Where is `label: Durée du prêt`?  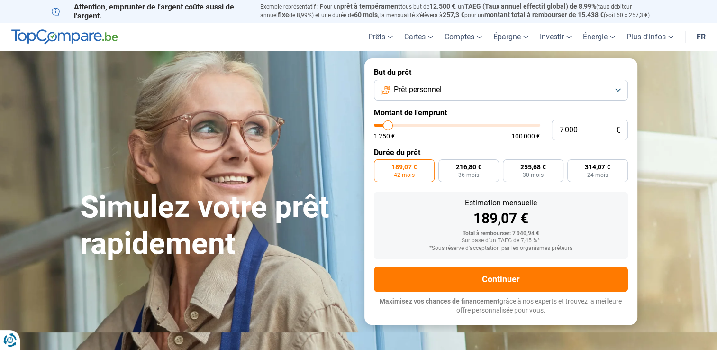
label: Durée du prêt is located at coordinates (501, 152).